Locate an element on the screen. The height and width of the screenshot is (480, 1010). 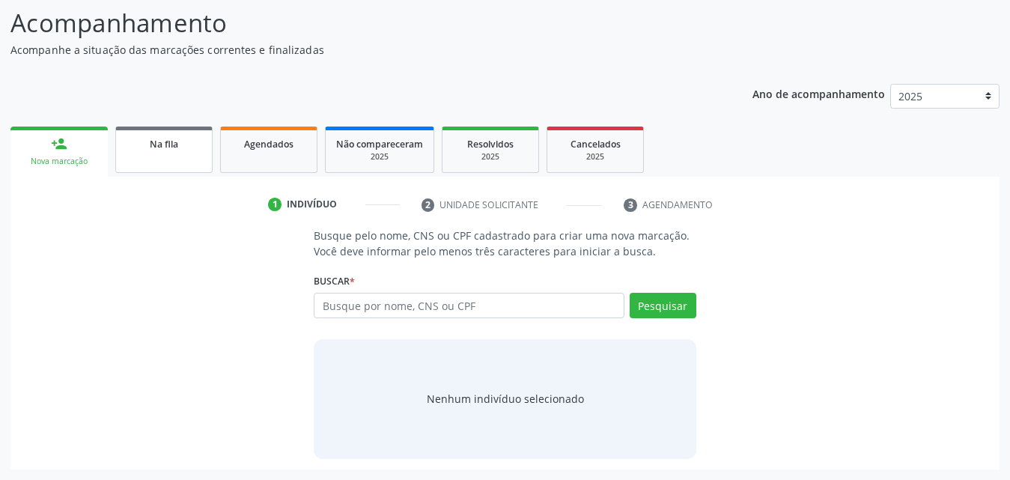
div: Nenhum indivíduo selecionado is located at coordinates (506, 398).